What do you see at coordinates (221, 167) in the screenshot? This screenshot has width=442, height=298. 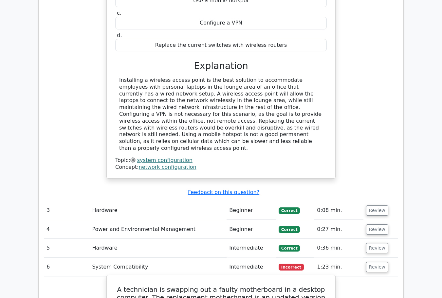 I see `div: Concept:` at bounding box center [221, 167].